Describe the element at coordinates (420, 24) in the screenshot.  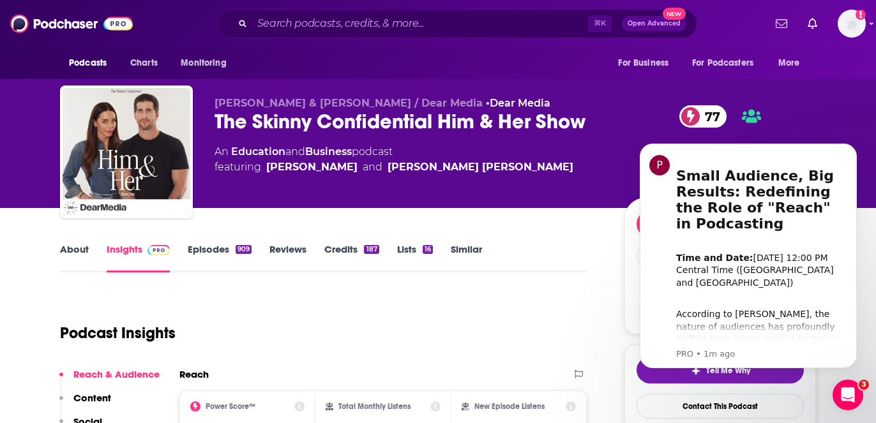
I see `input: Search podcasts, credits, & more...` at that location.